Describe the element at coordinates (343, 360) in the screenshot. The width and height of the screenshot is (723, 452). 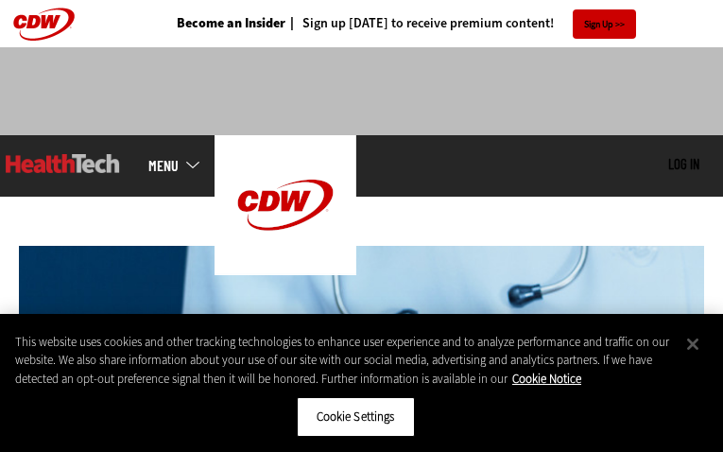
I see `div: This website uses cookies and other tracking technologies to enhance user experience and to analy...` at that location.